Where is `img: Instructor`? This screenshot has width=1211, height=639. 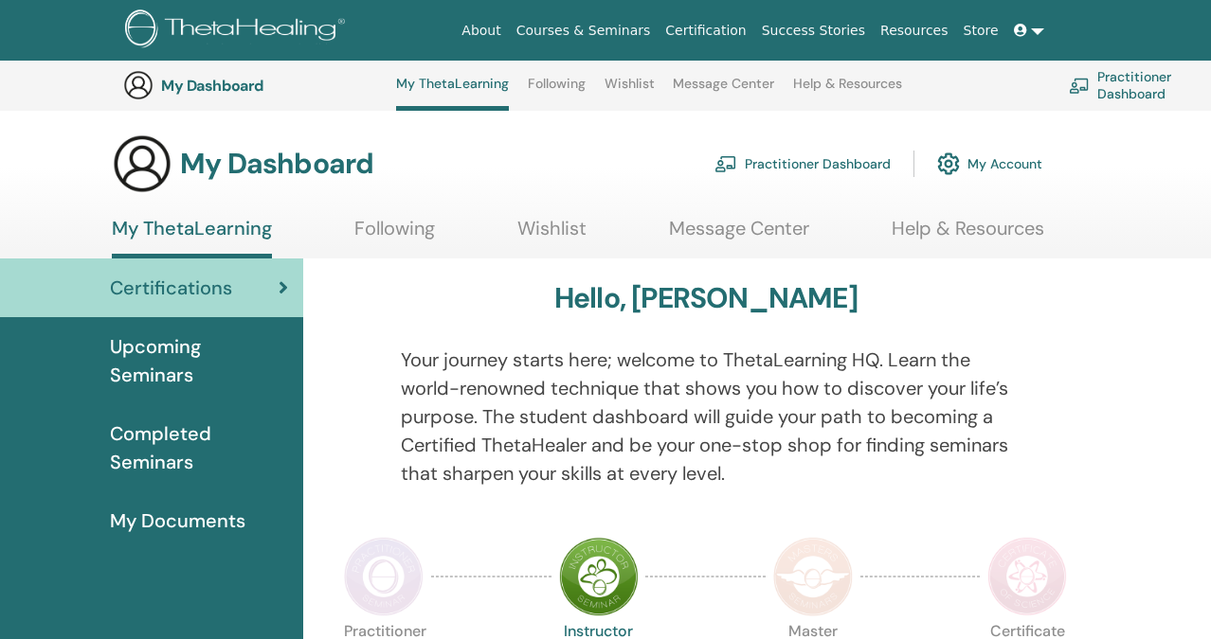
img: Instructor is located at coordinates (599, 577).